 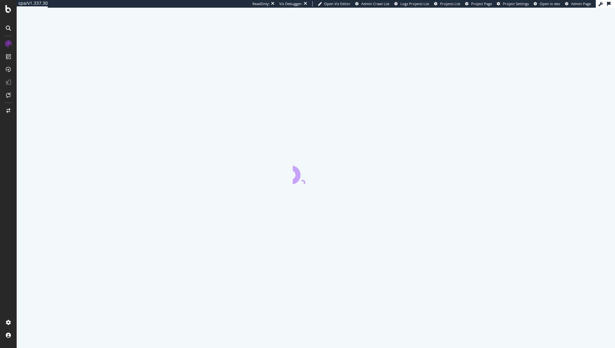 I want to click on a: Logs Projects List, so click(x=411, y=4).